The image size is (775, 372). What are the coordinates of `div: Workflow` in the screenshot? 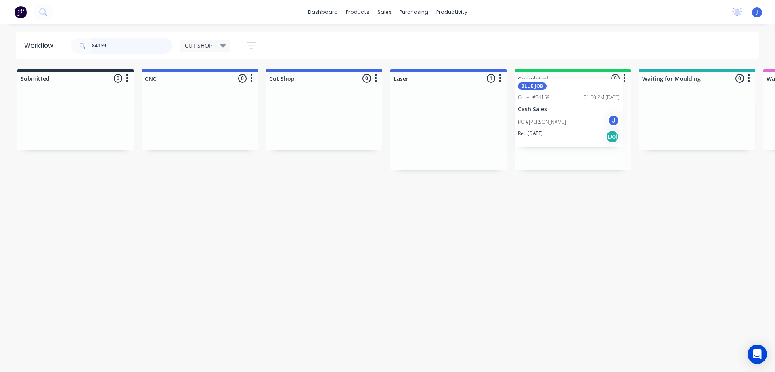 It's located at (41, 46).